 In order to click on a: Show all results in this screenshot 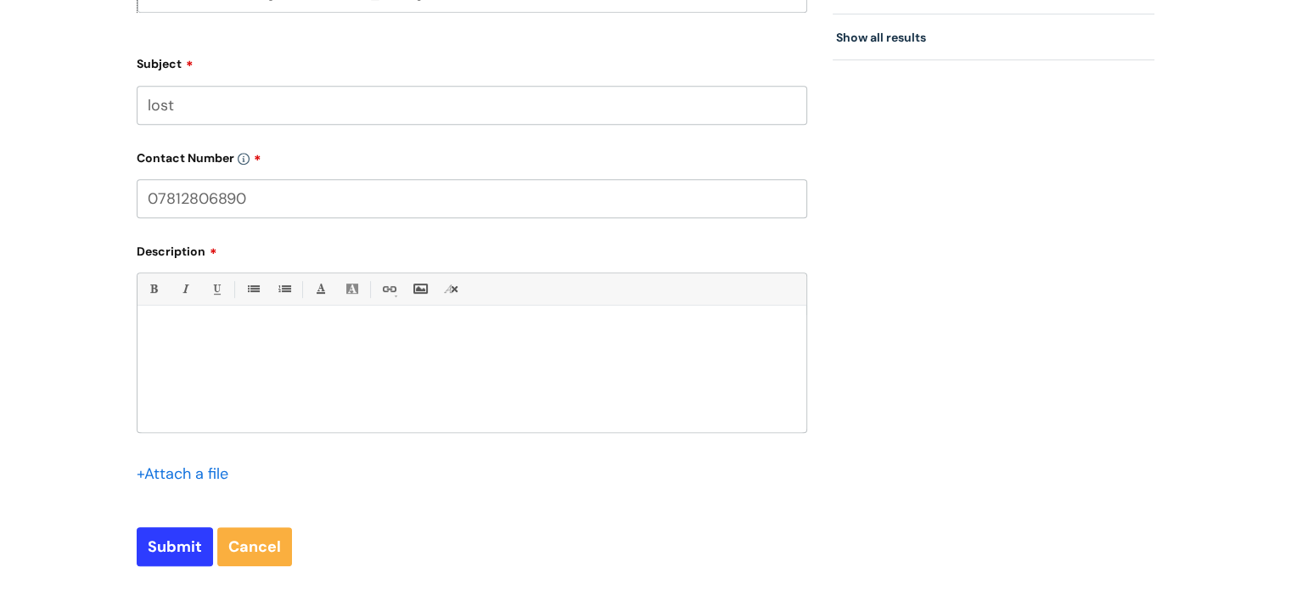, I will do `click(881, 37)`.